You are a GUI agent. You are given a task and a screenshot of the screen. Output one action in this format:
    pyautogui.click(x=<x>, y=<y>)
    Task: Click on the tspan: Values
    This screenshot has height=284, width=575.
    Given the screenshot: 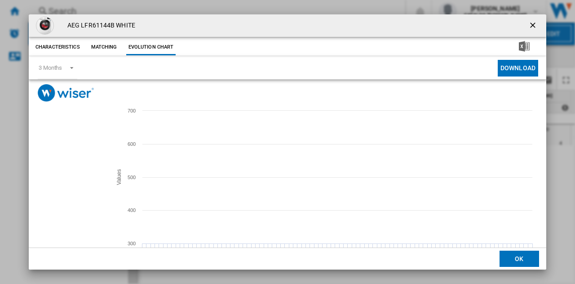 What is the action you would take?
    pyautogui.click(x=119, y=177)
    